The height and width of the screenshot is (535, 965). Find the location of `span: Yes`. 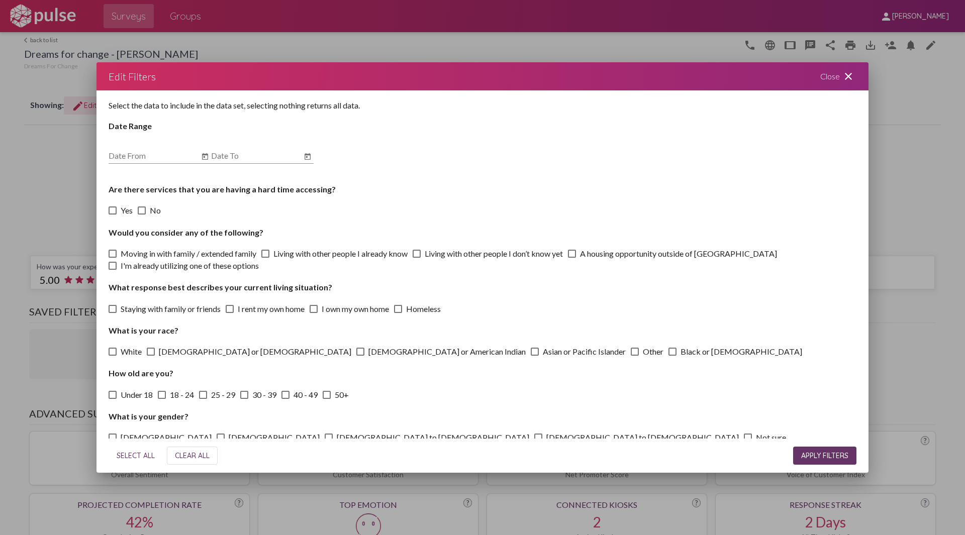

span: Yes is located at coordinates (127, 211).